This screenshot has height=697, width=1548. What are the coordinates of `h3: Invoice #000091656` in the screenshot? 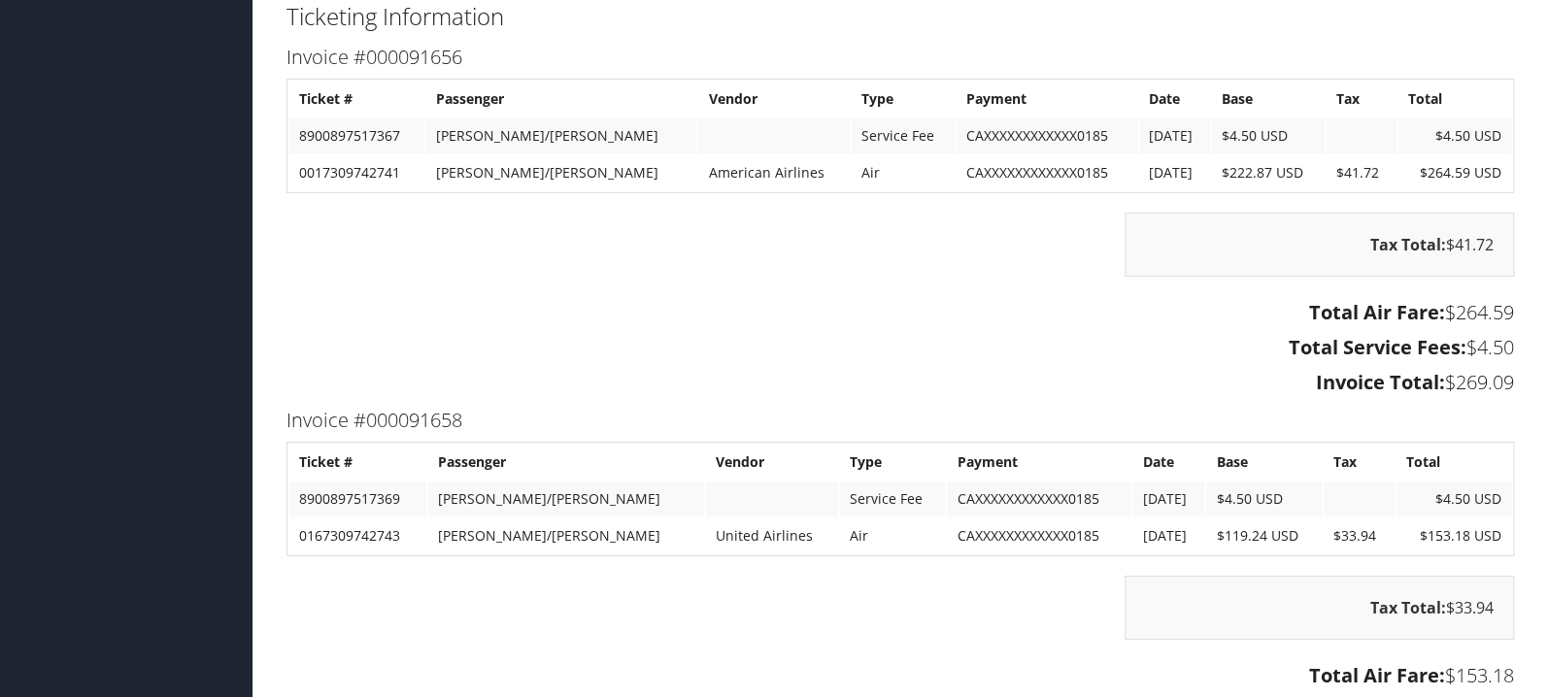 It's located at (900, 57).